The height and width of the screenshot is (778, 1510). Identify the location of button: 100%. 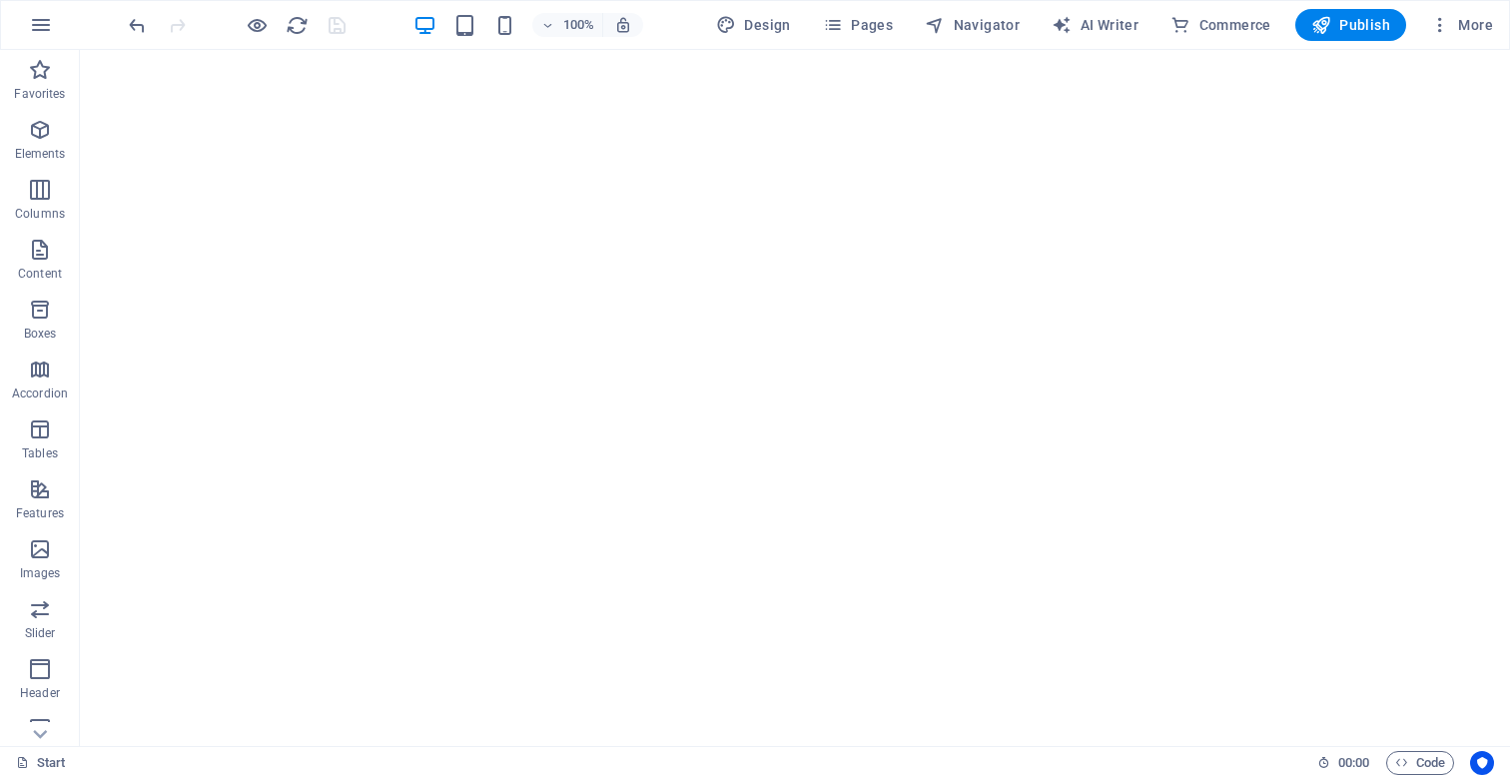
(567, 25).